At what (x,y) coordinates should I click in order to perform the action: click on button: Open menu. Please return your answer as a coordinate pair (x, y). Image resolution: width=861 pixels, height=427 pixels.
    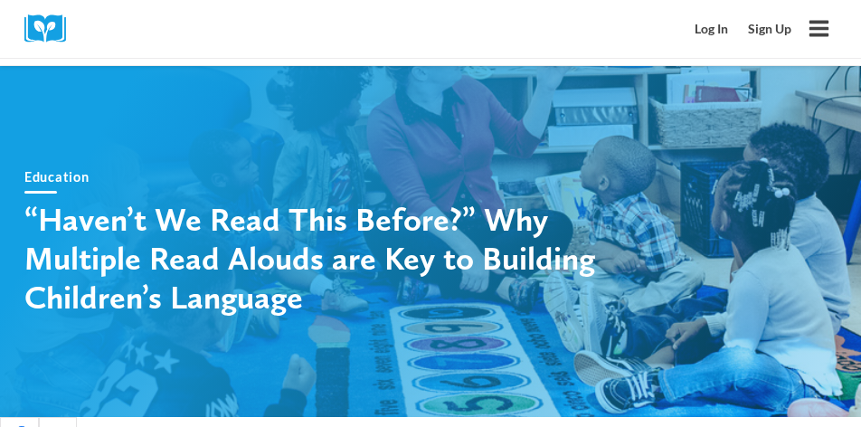
    Looking at the image, I should click on (819, 28).